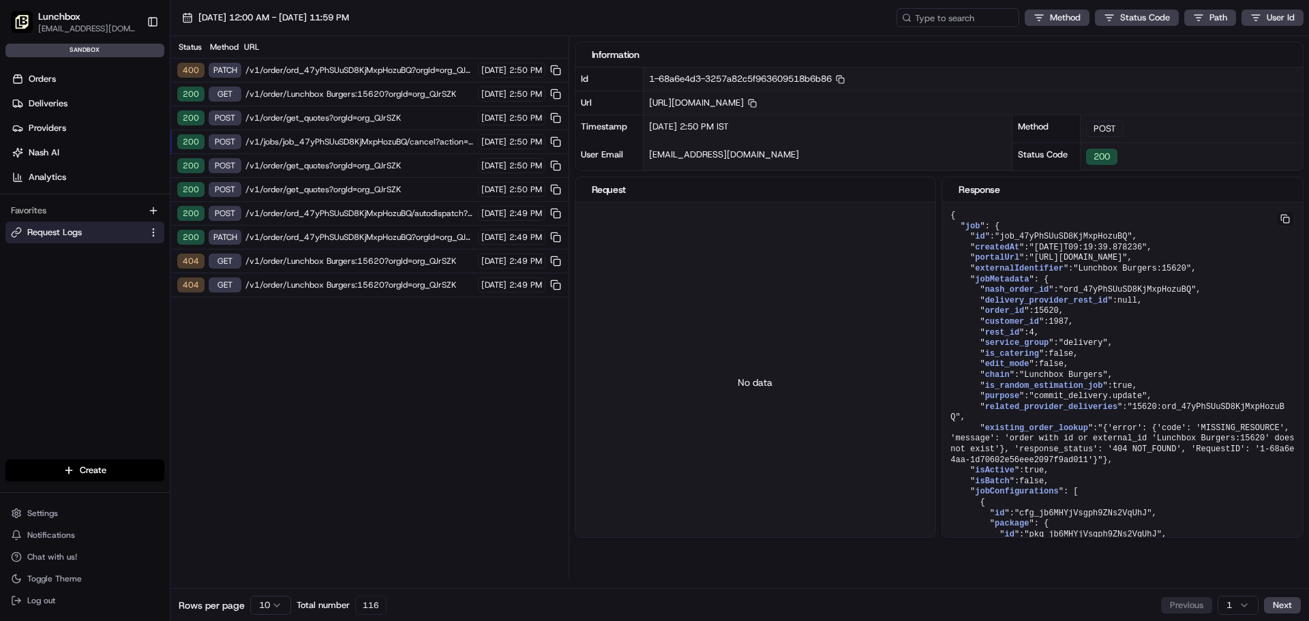 The image size is (1309, 621). Describe the element at coordinates (323, 605) in the screenshot. I see `span: Total number` at that location.